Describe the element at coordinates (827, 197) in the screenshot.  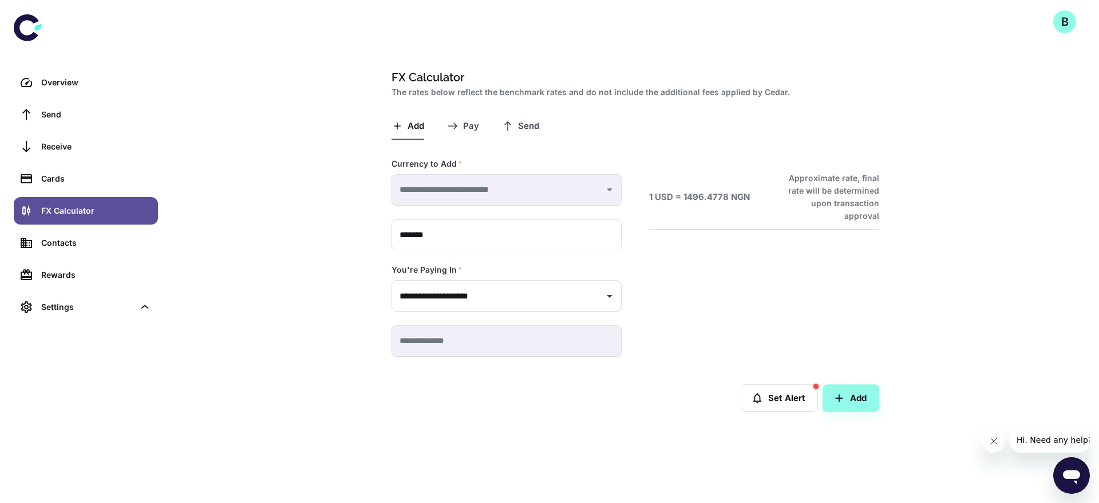
I see `h6: Approximate rate, final rate will be determined upon transaction approval` at that location.